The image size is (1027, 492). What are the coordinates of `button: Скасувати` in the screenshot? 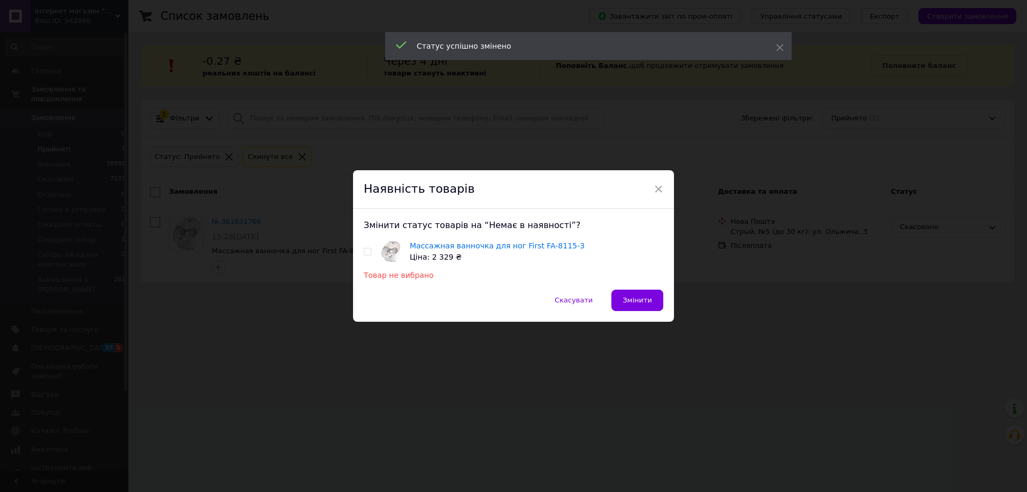 It's located at (573, 300).